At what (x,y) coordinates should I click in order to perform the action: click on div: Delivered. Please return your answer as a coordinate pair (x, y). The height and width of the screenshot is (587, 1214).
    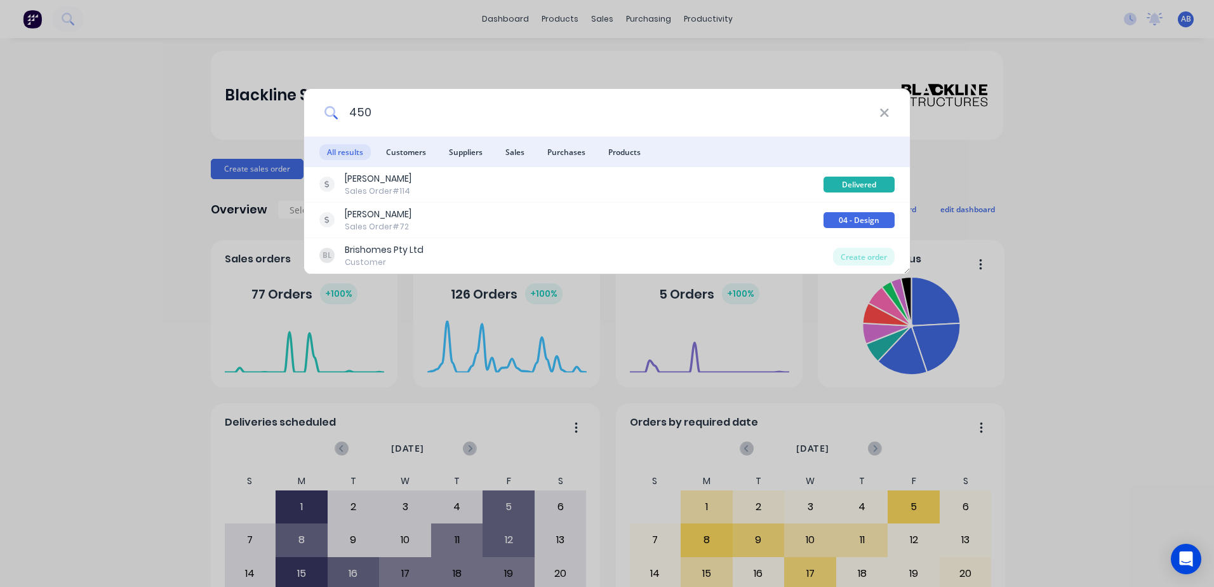
    Looking at the image, I should click on (859, 184).